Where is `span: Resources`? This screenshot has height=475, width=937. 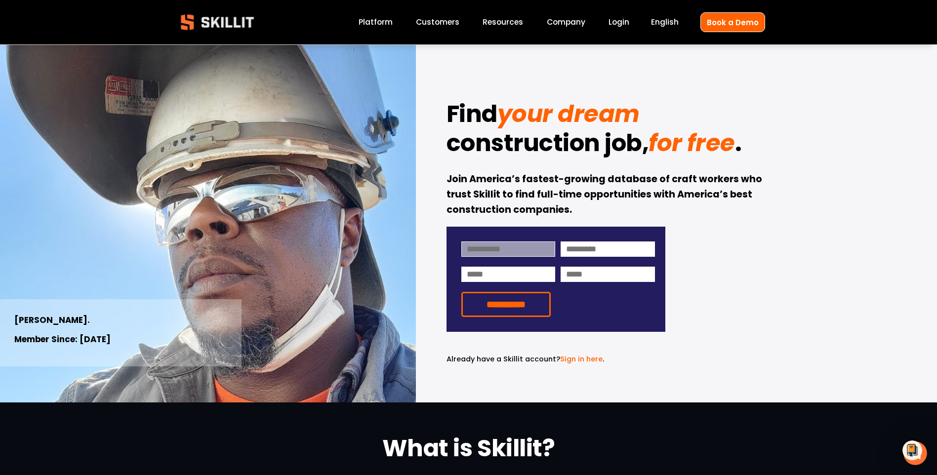 span: Resources is located at coordinates (503, 22).